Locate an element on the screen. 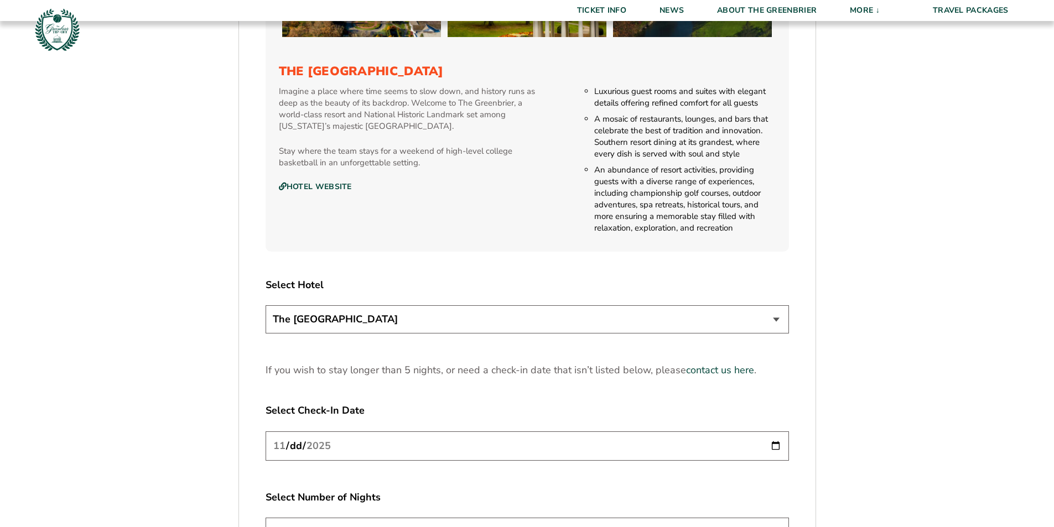 This screenshot has width=1054, height=527. li: A mosaic of restaurants, lounges, and bars that celebrate the best of tradition and innovation. S... is located at coordinates (684, 137).